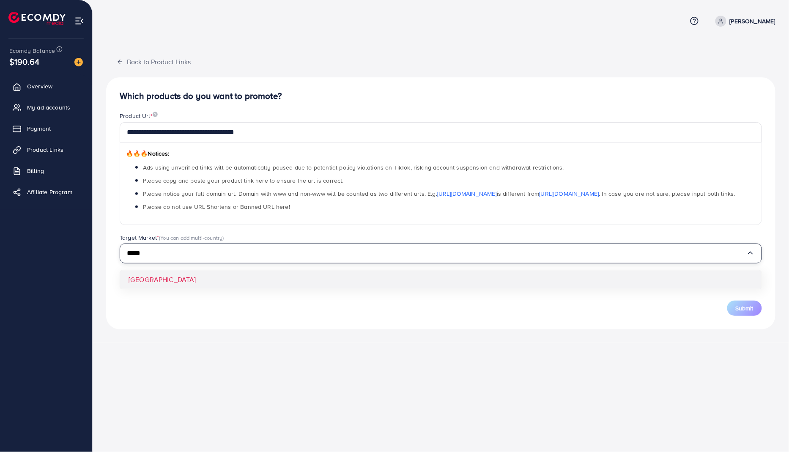 This screenshot has height=452, width=789. Describe the element at coordinates (24, 61) in the screenshot. I see `span: $190.64` at that location.